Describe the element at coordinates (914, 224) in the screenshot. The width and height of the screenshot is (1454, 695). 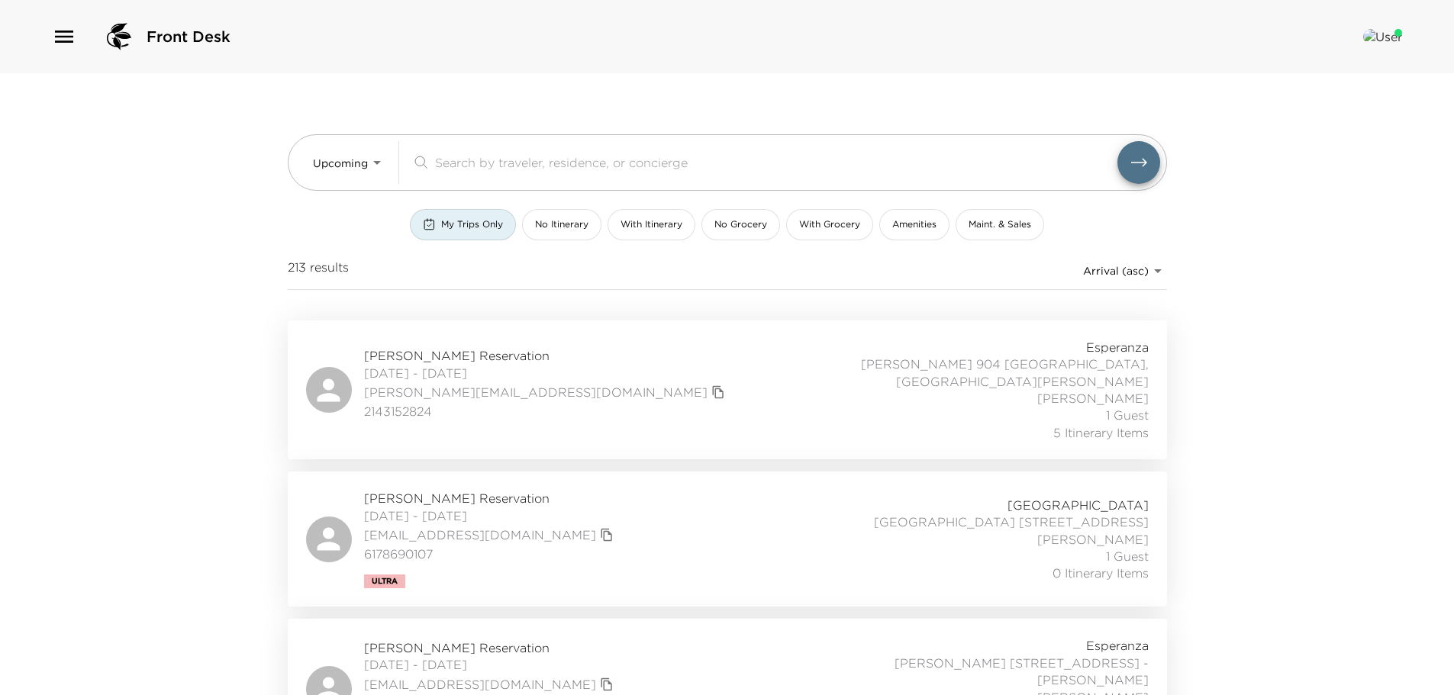
I see `span: Amenities` at that location.